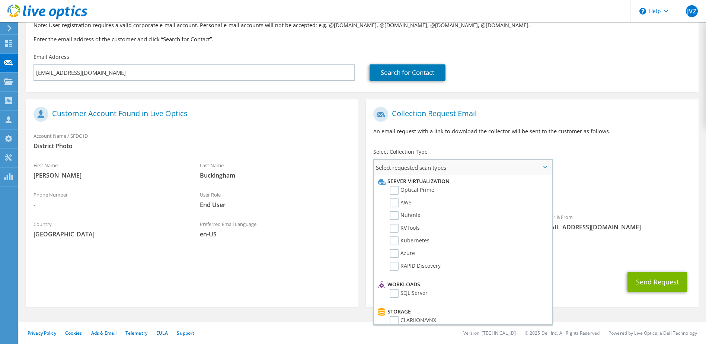 Image resolution: width=706 pixels, height=344 pixels. I want to click on div: Requested Collections, so click(532, 192).